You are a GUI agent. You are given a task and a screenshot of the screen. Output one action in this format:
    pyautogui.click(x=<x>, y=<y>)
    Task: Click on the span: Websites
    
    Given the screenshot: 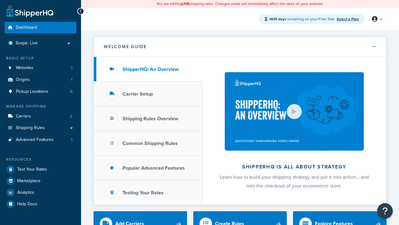 What is the action you would take?
    pyautogui.click(x=25, y=68)
    